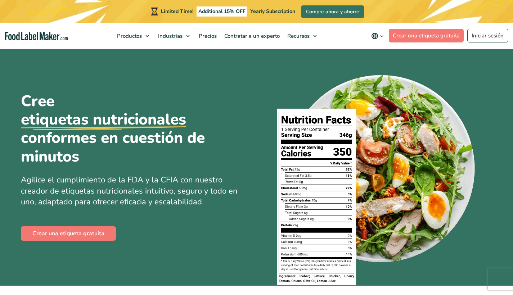 Image resolution: width=513 pixels, height=295 pixels. What do you see at coordinates (177, 11) in the screenshot?
I see `span: Limited Time!` at bounding box center [177, 11].